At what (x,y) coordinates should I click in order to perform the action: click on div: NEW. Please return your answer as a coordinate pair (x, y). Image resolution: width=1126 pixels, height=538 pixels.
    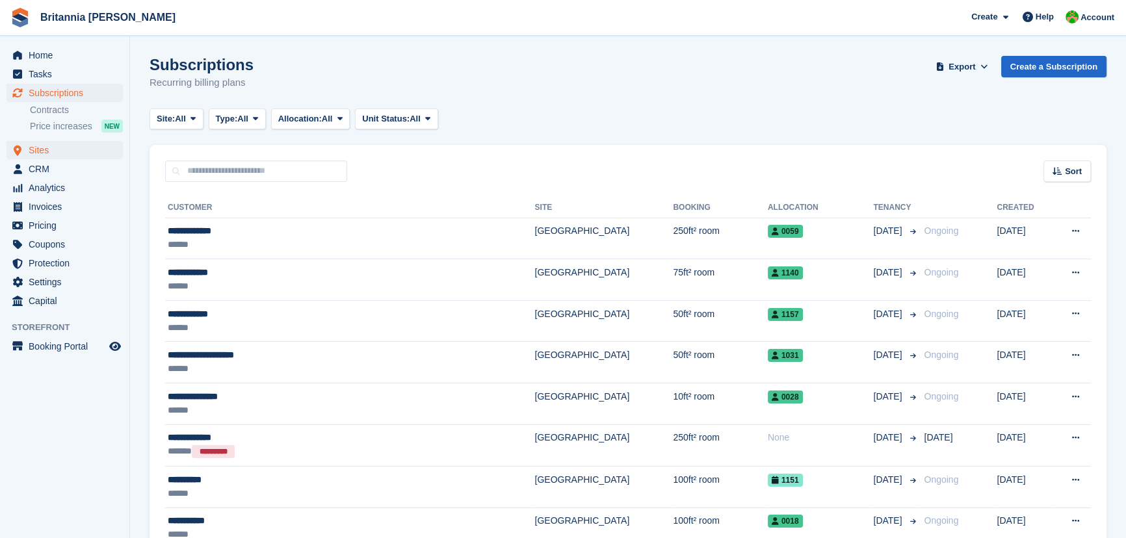
    Looking at the image, I should click on (112, 126).